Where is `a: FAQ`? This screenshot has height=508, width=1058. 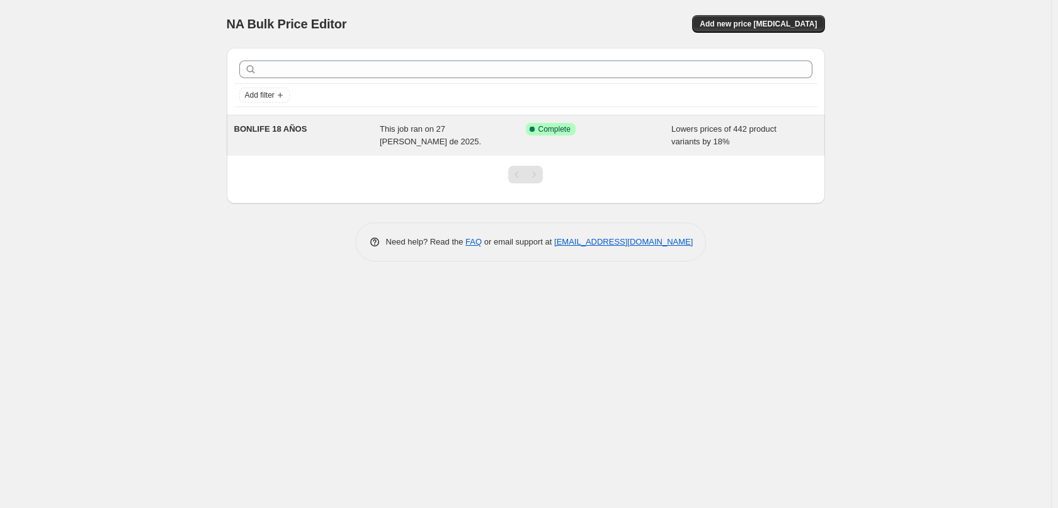
a: FAQ is located at coordinates (474, 241).